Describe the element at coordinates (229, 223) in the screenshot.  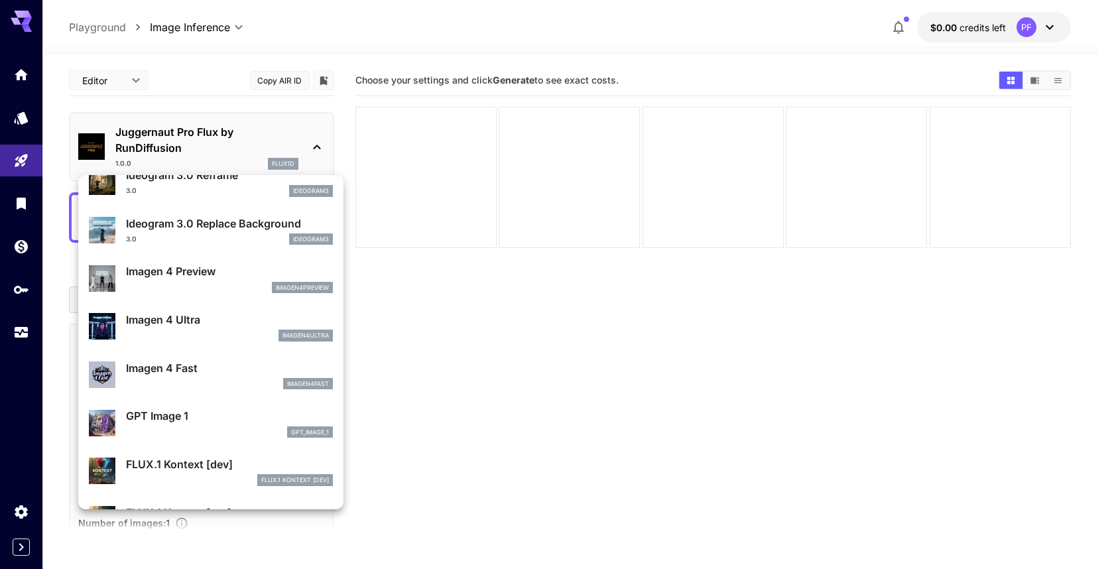
I see `p: Ideogram 3.0 Replace Background` at that location.